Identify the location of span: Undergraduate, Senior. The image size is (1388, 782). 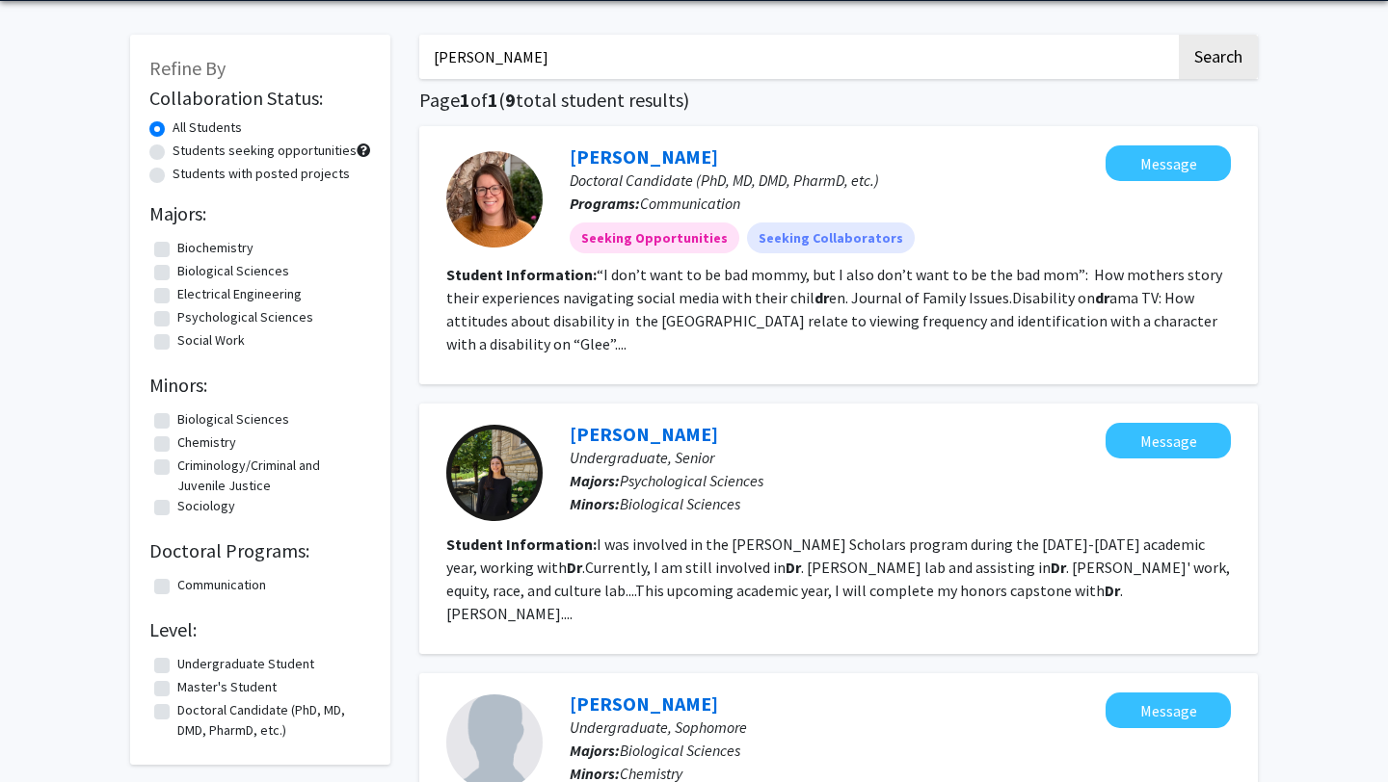
(642, 458).